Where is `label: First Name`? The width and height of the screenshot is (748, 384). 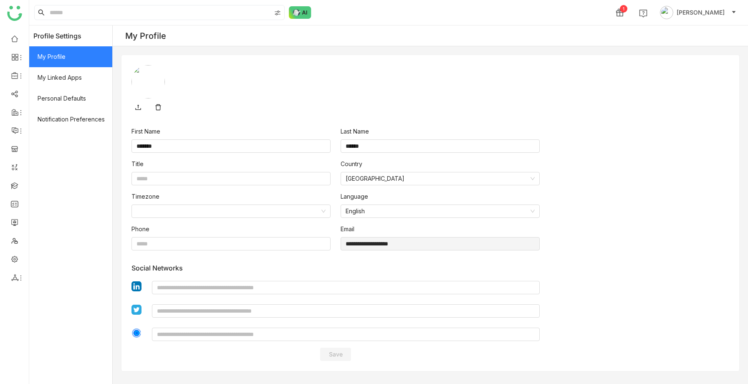 label: First Name is located at coordinates (146, 131).